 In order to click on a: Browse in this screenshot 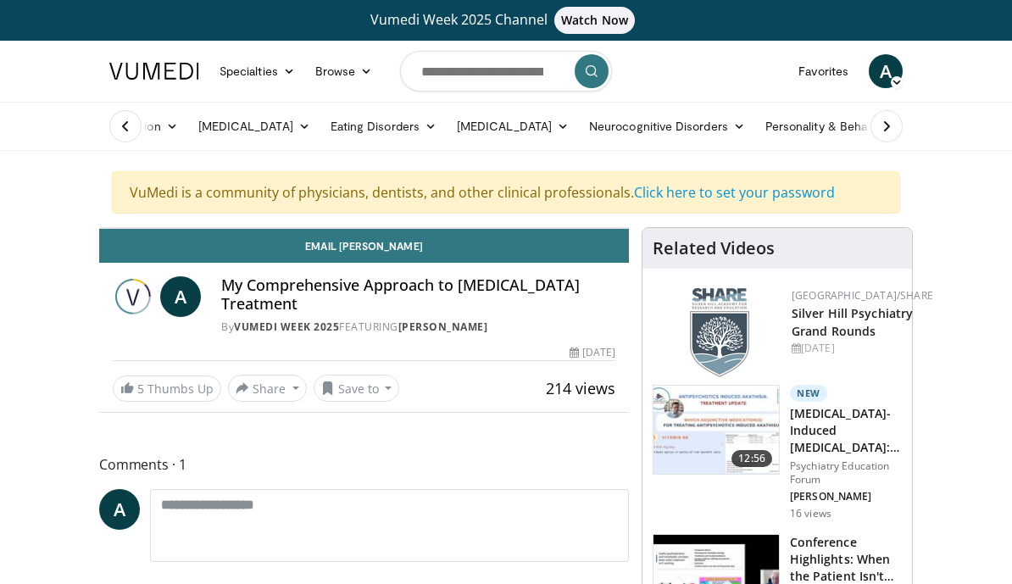, I will do `click(344, 71)`.